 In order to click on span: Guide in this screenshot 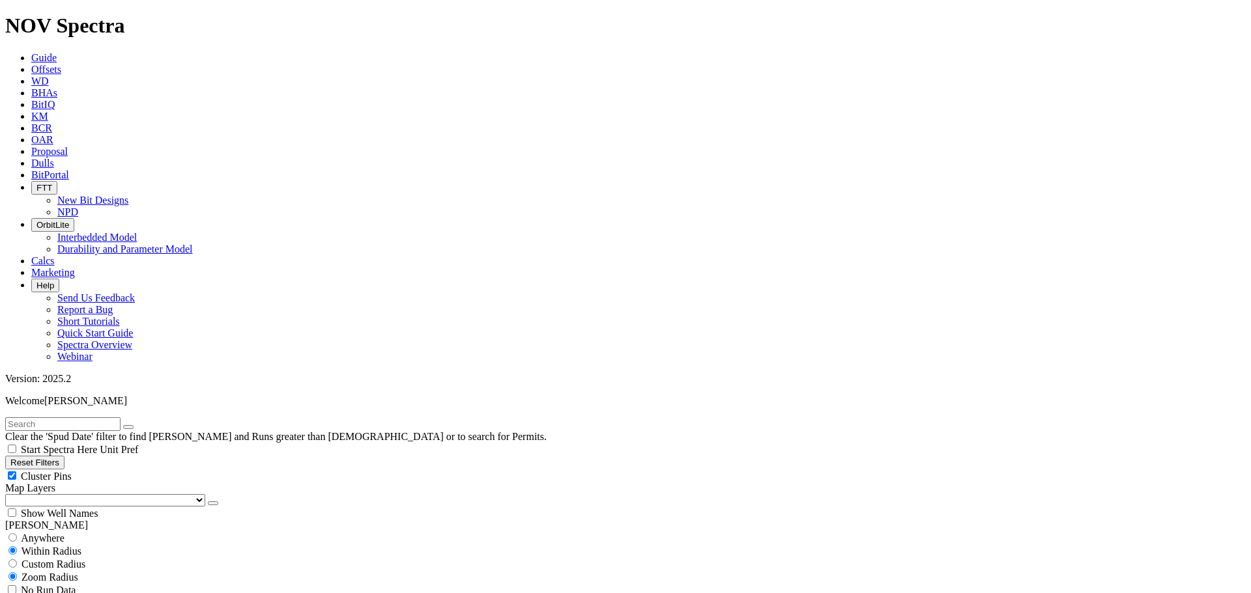, I will do `click(44, 57)`.